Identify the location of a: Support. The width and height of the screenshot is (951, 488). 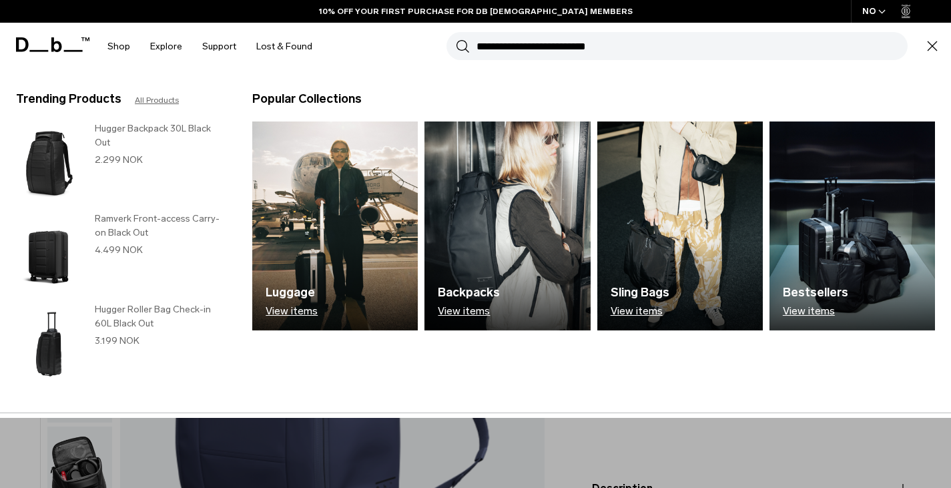
(219, 46).